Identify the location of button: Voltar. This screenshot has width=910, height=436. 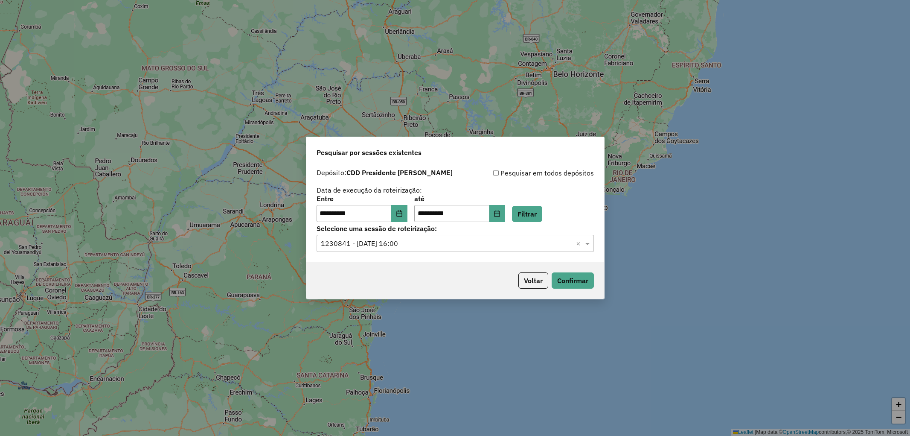
(533, 280).